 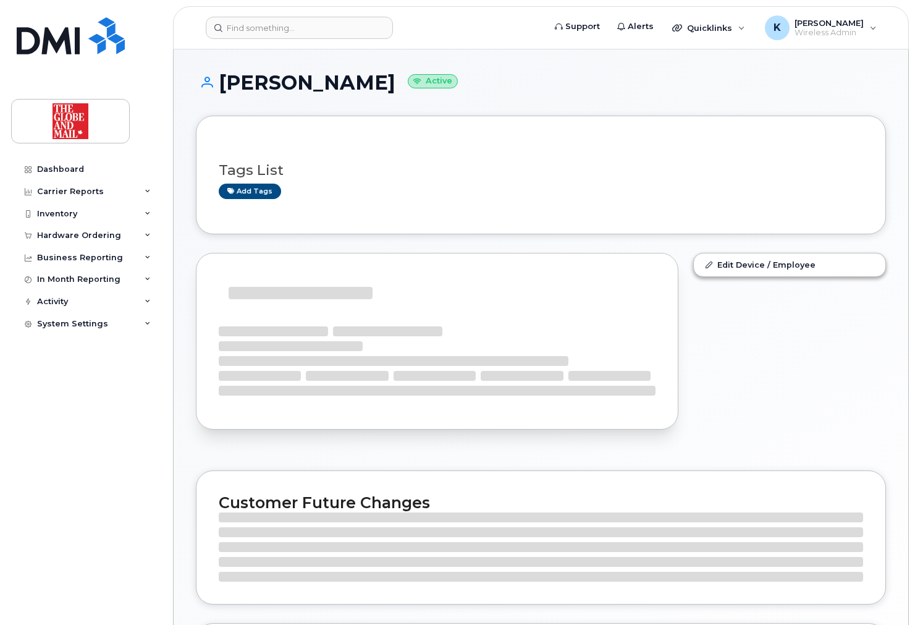 I want to click on small: Active, so click(x=432, y=81).